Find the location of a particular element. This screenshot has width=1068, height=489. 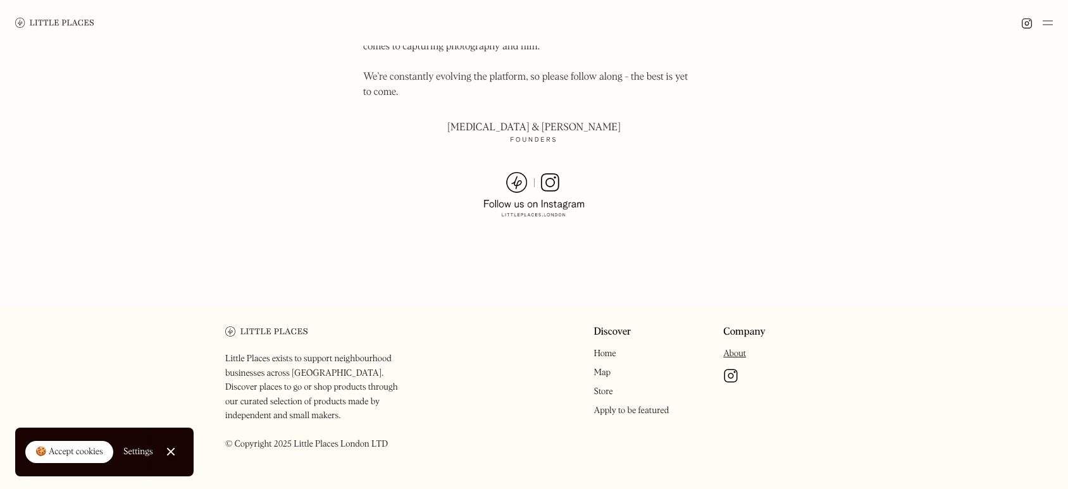

a: Home is located at coordinates (604, 354).